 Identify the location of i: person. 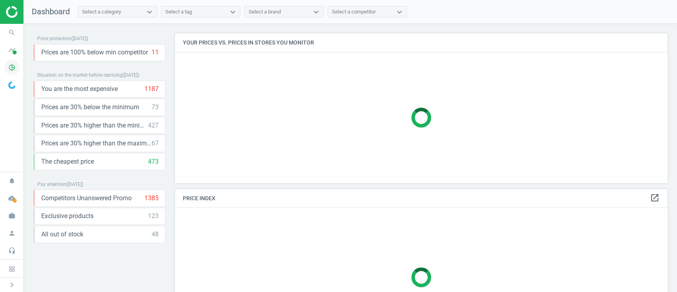
(12, 233).